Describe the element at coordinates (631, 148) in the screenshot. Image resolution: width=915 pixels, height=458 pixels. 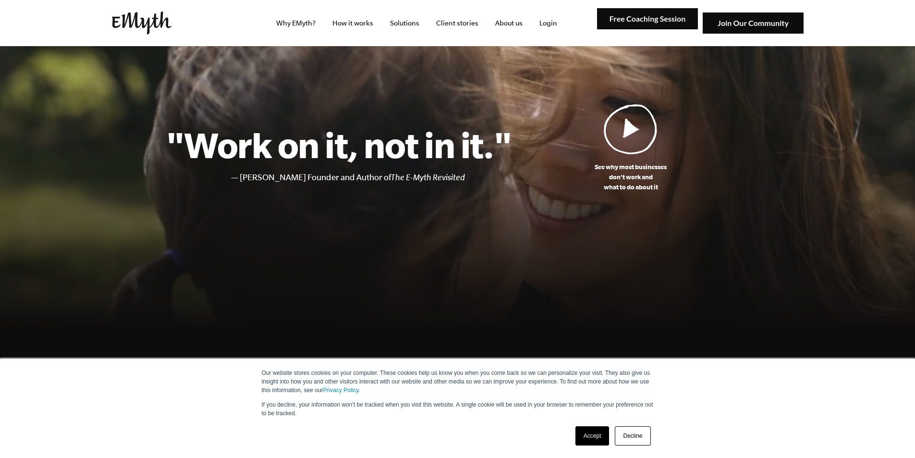
I see `a: See why most businessesdon't work andwhat to do about it` at that location.